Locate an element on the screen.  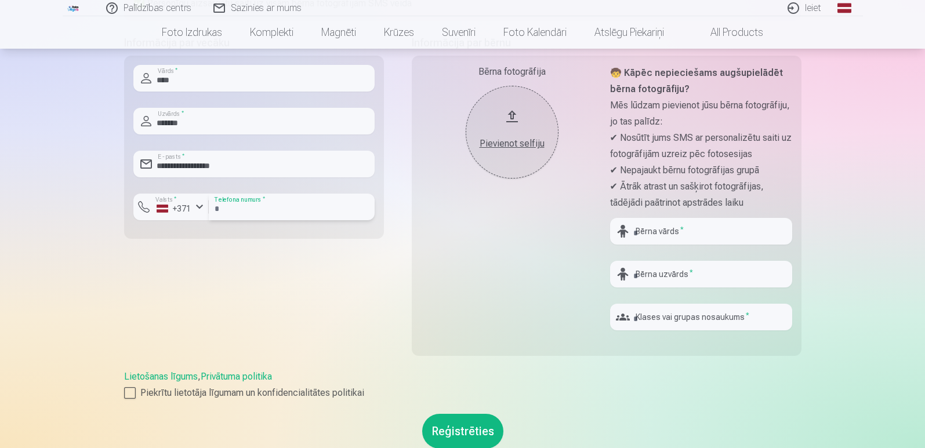
a: Foto izdrukas is located at coordinates (192, 32).